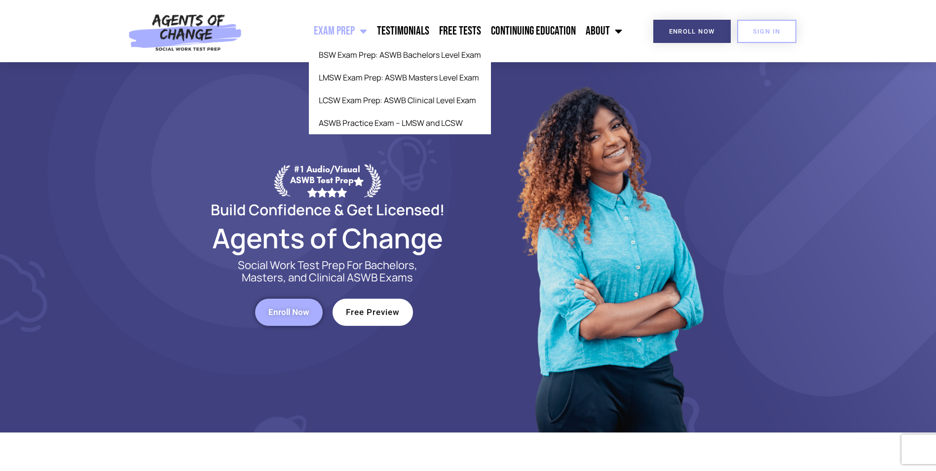 The height and width of the screenshot is (471, 936). I want to click on a: LMSW Exam Prep: ASWB Masters Level Exam, so click(400, 77).